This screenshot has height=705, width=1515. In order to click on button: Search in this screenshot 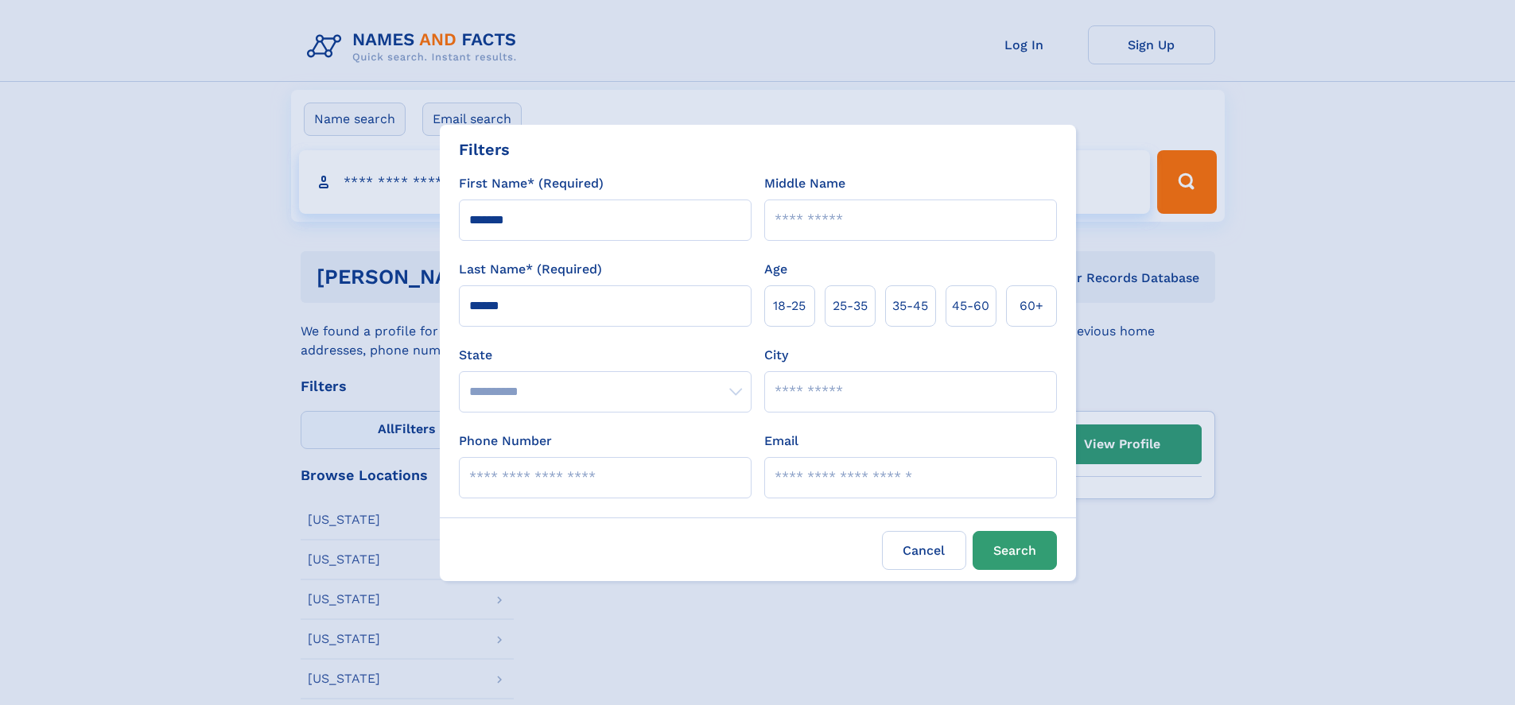, I will do `click(1015, 550)`.